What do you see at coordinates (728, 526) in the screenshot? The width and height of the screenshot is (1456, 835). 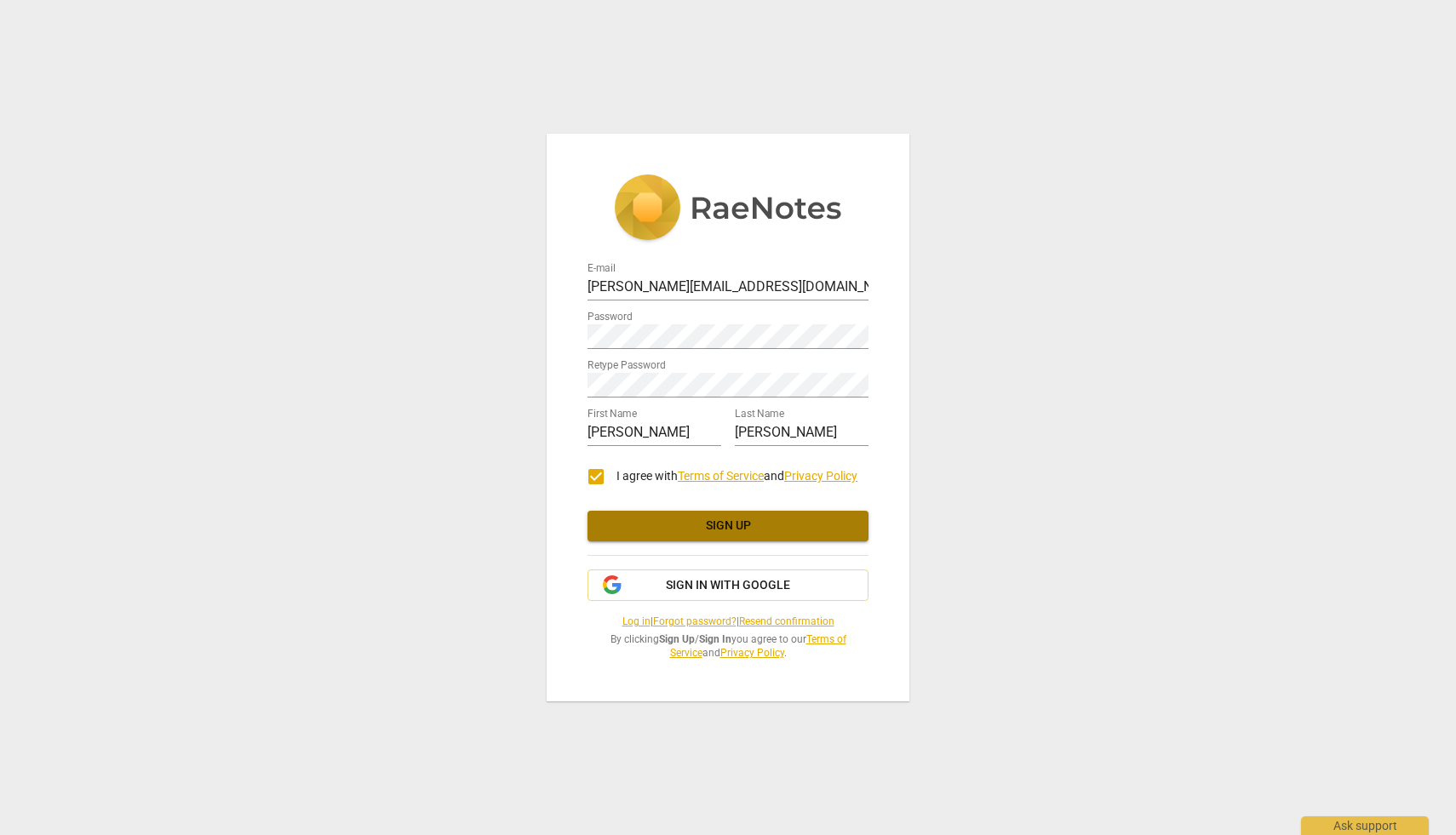 I see `button: Sign up` at bounding box center [728, 526].